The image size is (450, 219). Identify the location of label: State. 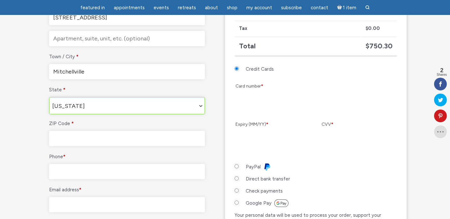
(127, 90).